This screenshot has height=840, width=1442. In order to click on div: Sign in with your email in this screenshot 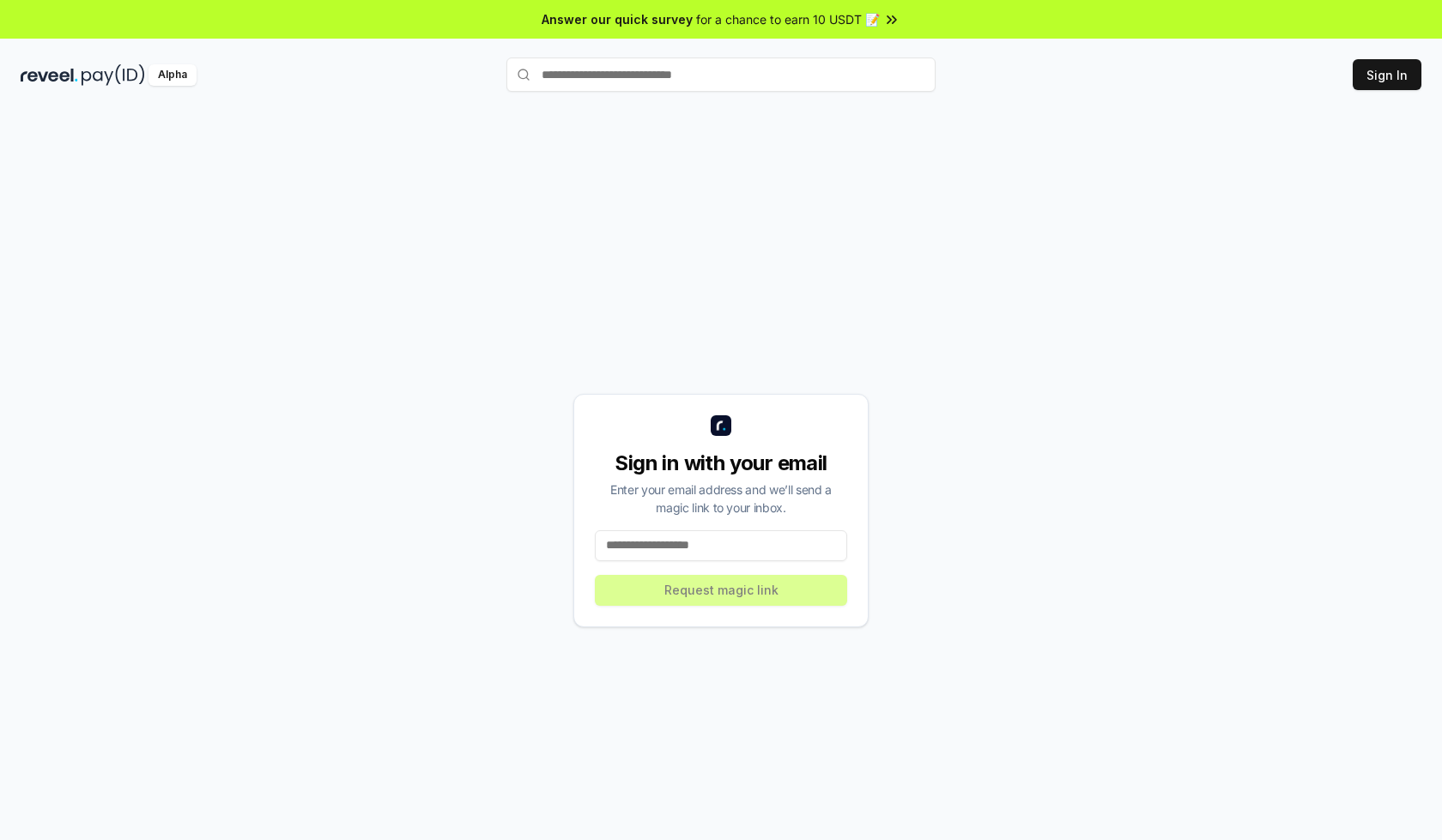, I will do `click(721, 464)`.